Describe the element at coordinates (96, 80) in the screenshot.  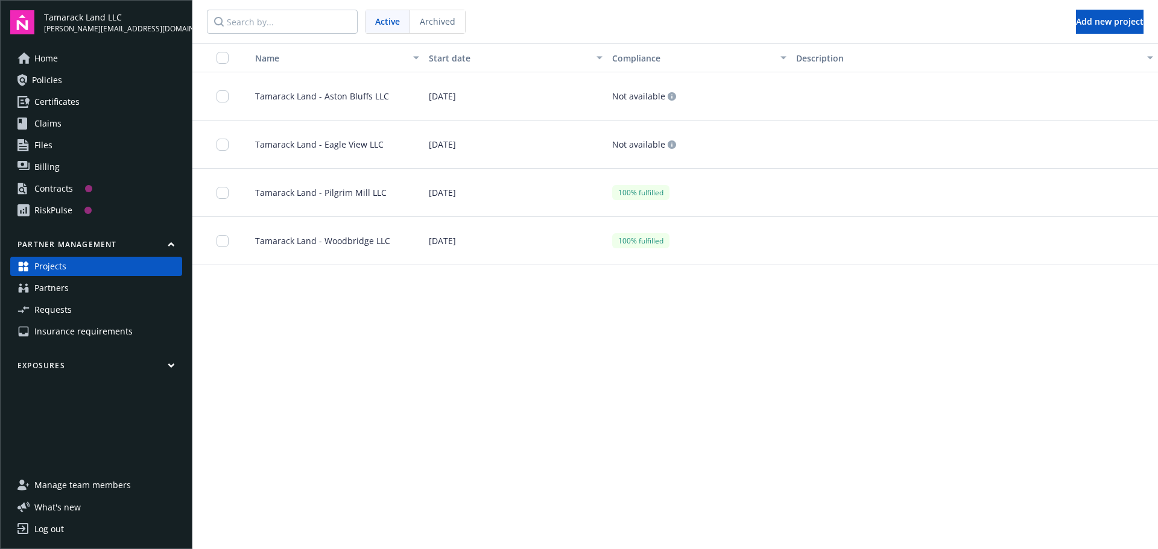
I see `a: Policies` at that location.